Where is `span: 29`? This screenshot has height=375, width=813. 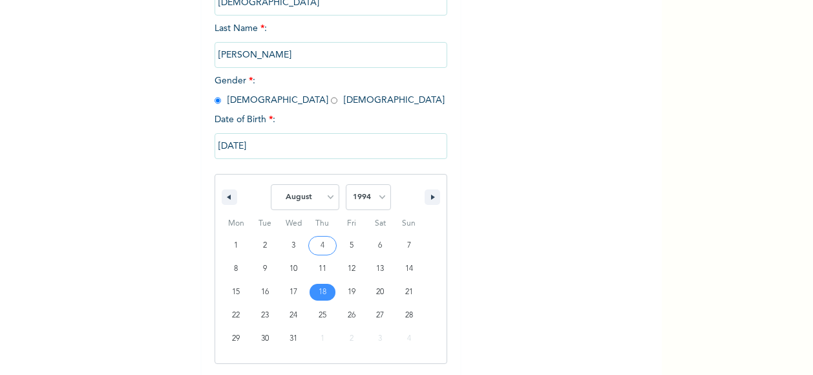
span: 29 is located at coordinates (236, 338).